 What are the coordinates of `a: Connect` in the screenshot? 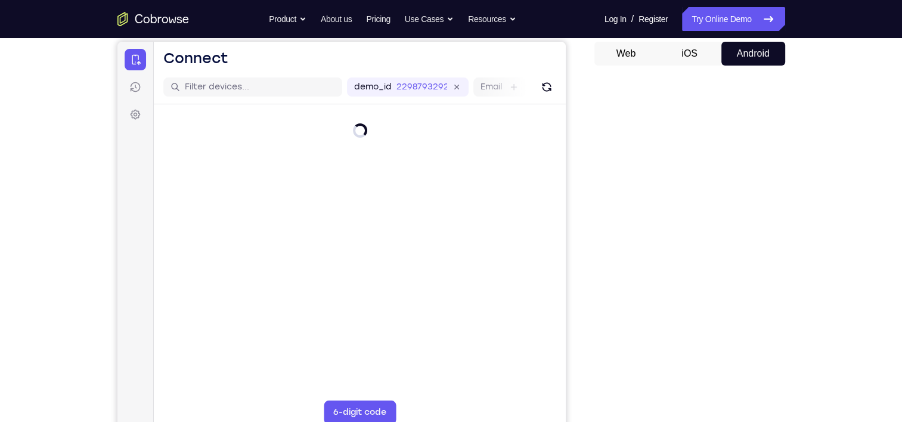 It's located at (18, 18).